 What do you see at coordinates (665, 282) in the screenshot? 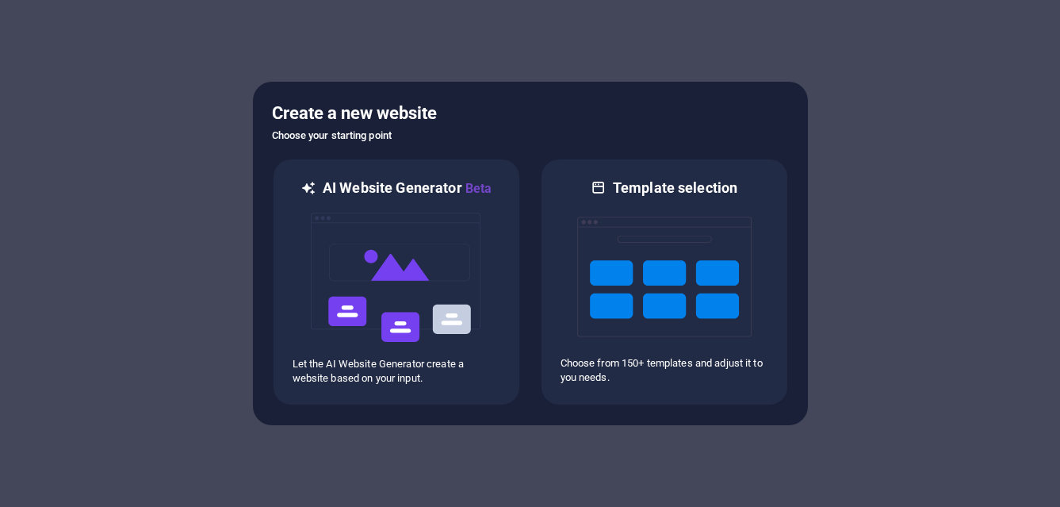
I see `div: Template selectionChoose from 150+ templates and adjust it to you needs.` at bounding box center [665, 282].